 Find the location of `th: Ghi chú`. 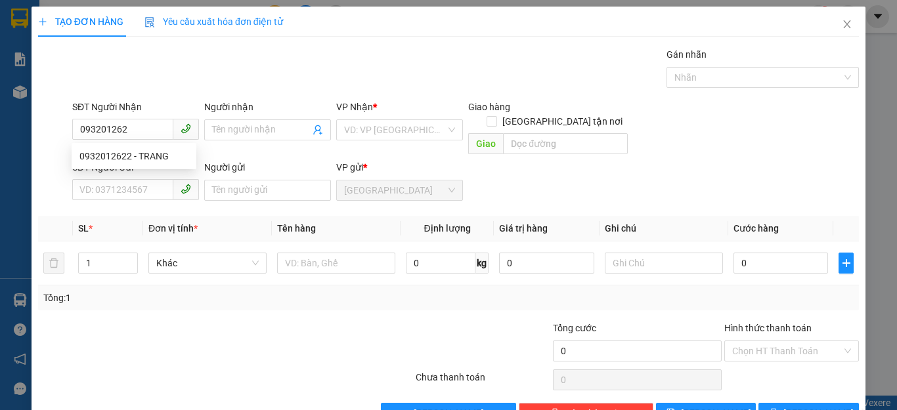

th: Ghi chú is located at coordinates (664, 228).